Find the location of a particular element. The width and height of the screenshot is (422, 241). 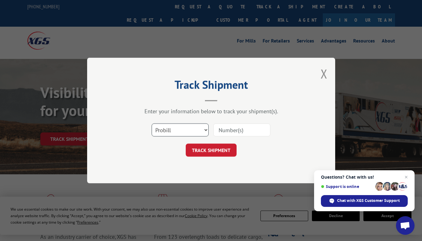

h2: Track Shipment is located at coordinates (211, 86).